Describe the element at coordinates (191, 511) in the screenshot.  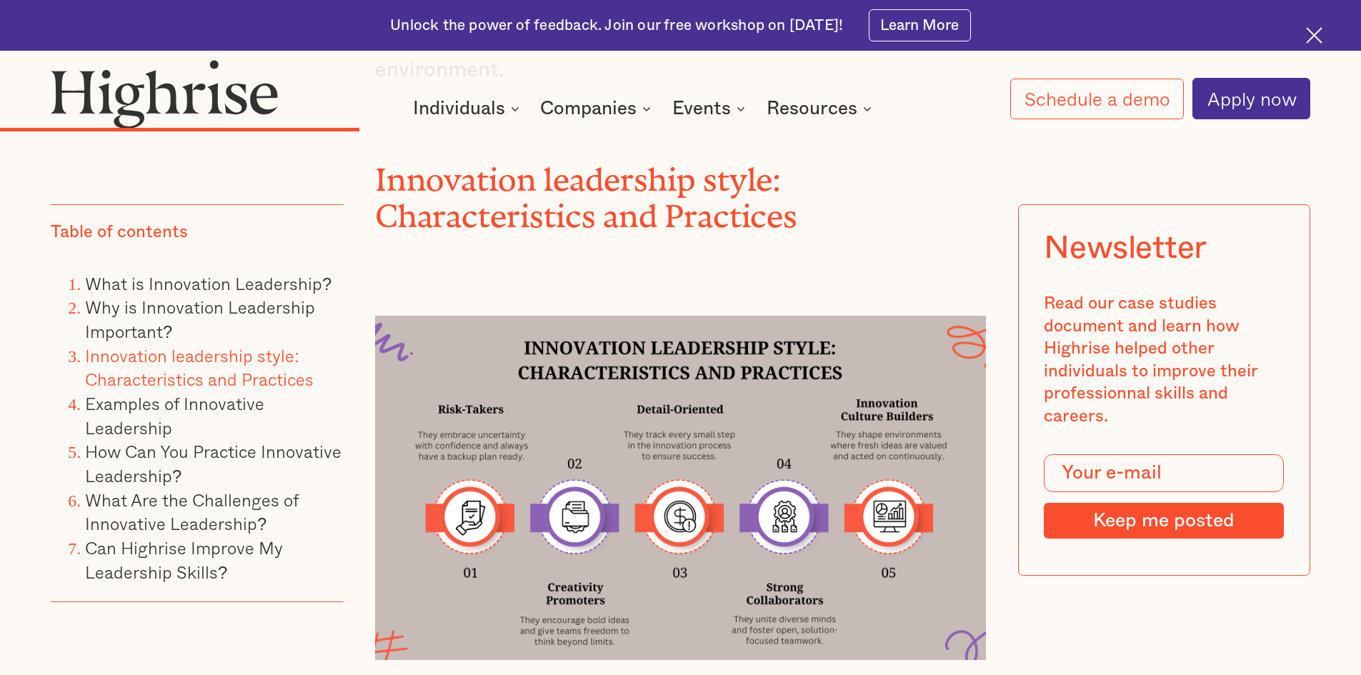
I see `a: What Are the Challenges of Innovative Leadership?` at that location.